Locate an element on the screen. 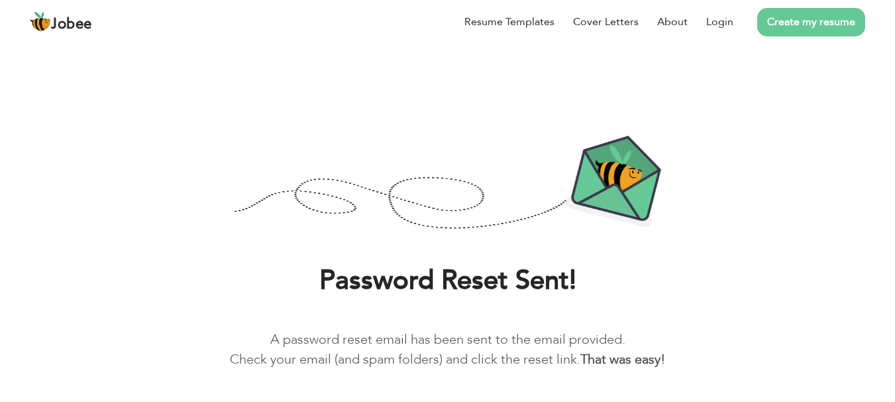  a: Cover Letters is located at coordinates (605, 22).